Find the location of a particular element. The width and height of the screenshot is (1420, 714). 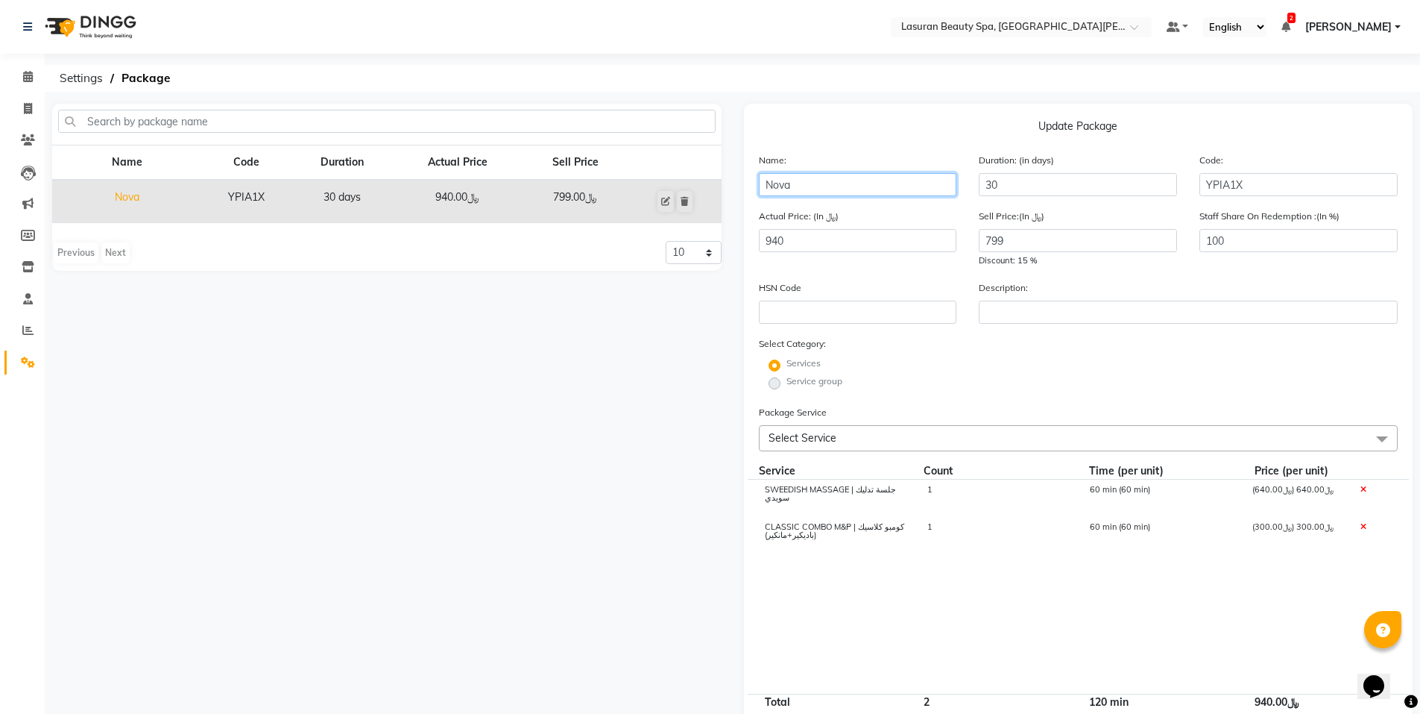

td: Nova is located at coordinates (127, 201).